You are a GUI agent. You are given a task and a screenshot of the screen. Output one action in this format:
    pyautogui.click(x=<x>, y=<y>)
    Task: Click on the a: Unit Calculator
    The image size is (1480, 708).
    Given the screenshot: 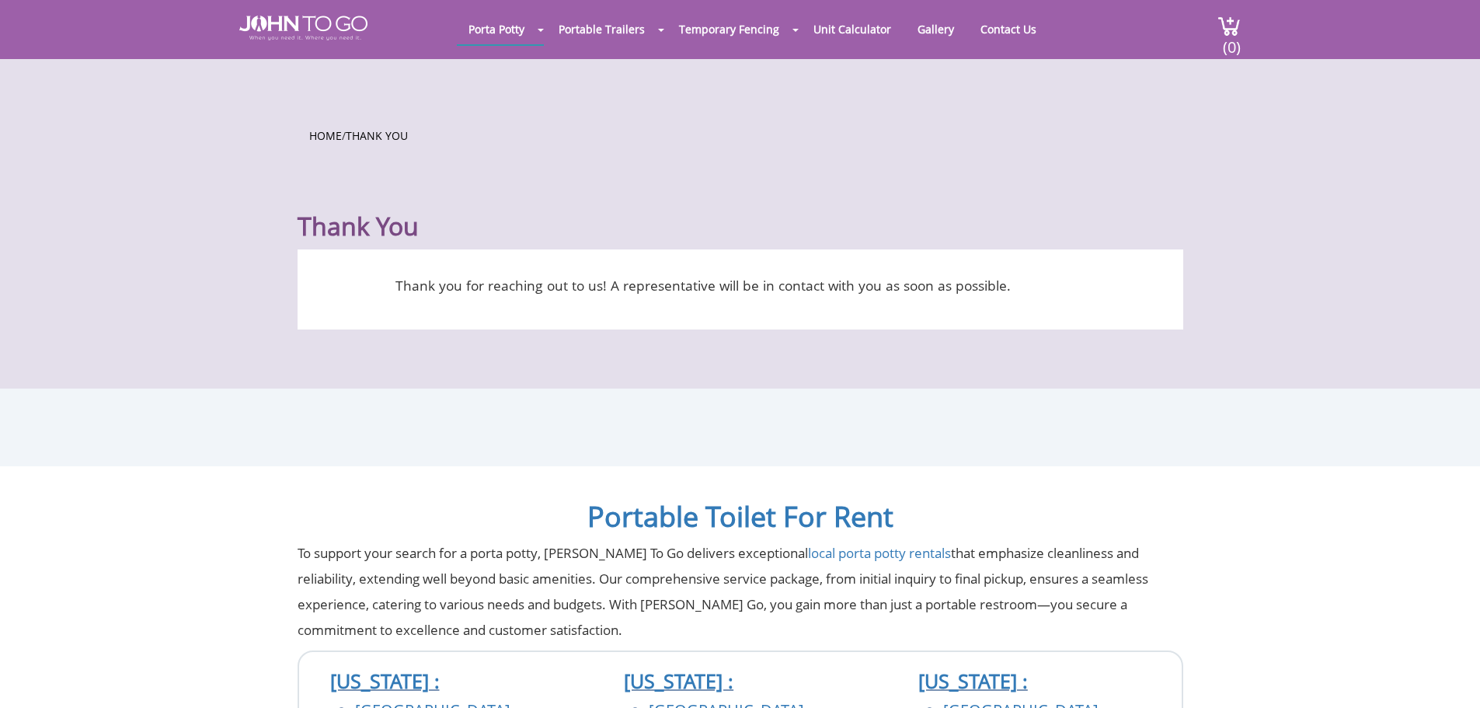 What is the action you would take?
    pyautogui.click(x=852, y=29)
    